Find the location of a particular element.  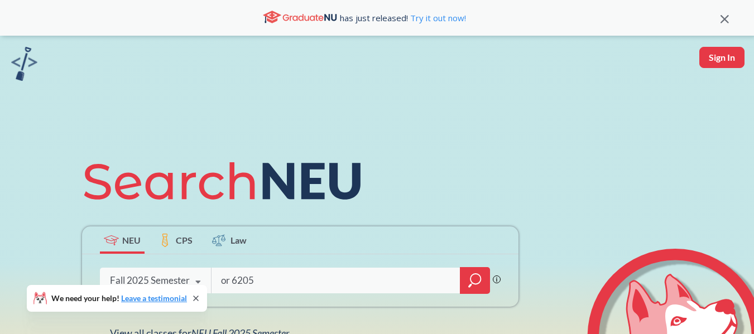

div: magnifying glass is located at coordinates (475, 281).